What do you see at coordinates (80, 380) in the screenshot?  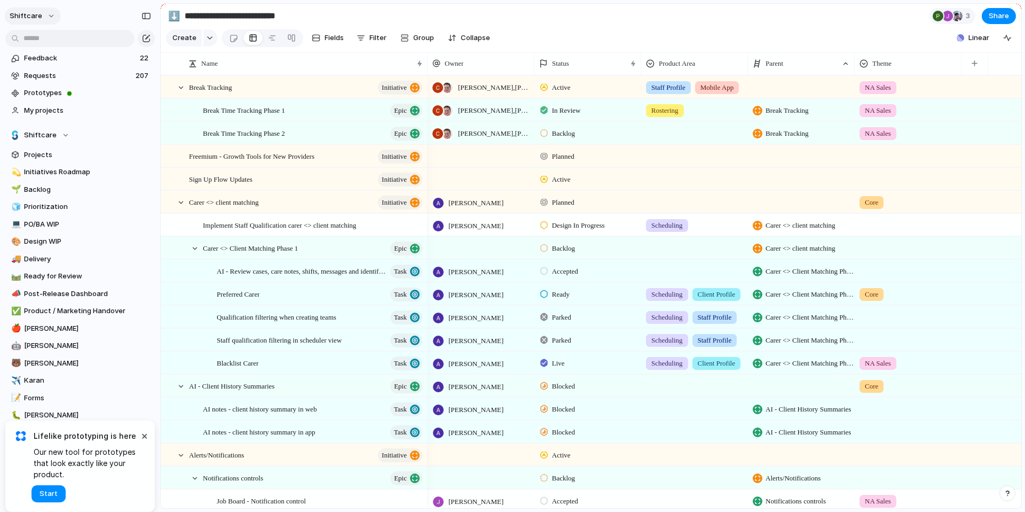 I see `div: ✈️Karan` at bounding box center [80, 380].